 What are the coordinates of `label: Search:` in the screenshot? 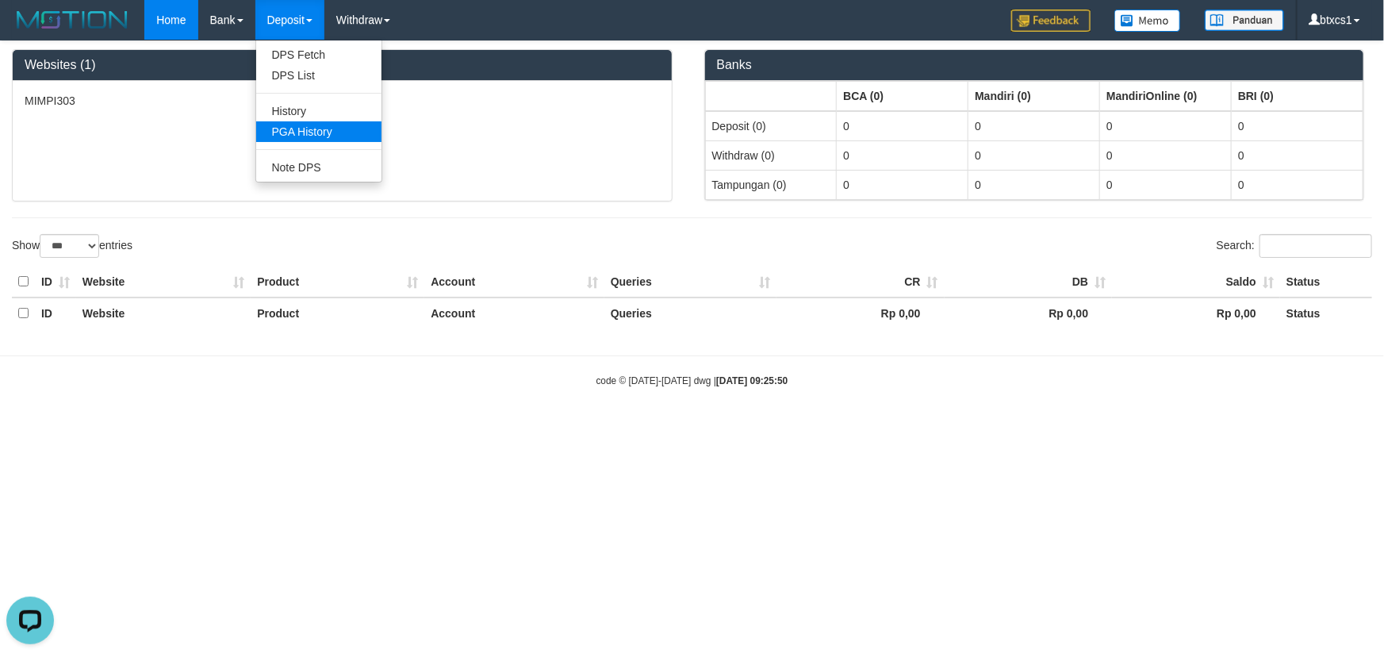 It's located at (1295, 246).